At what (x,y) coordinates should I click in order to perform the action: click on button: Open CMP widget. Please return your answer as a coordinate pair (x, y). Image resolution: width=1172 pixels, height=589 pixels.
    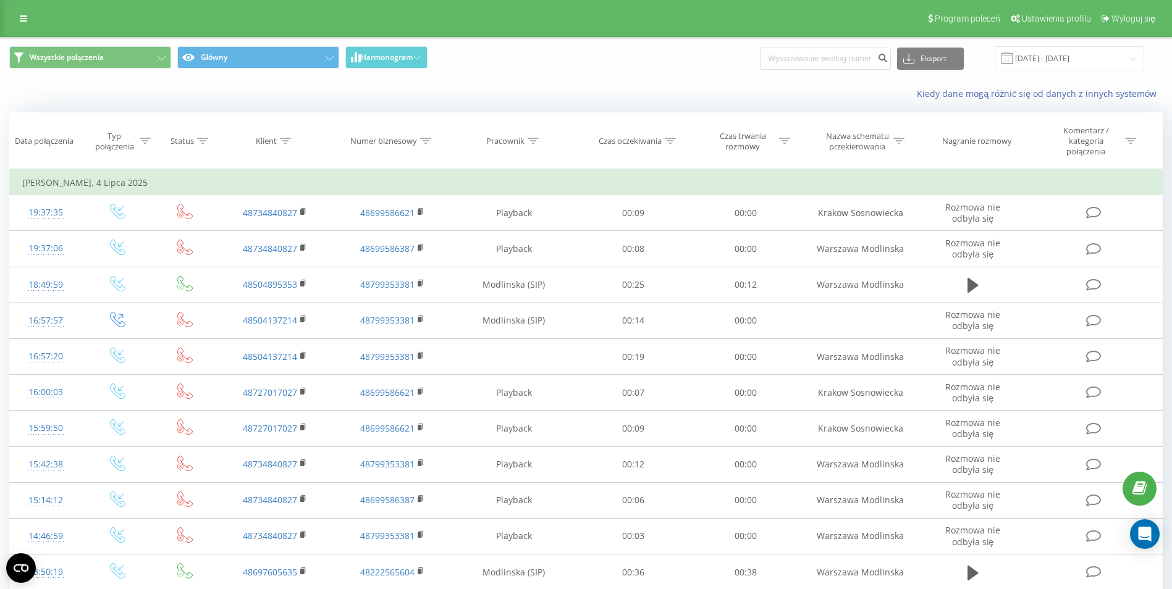
    Looking at the image, I should click on (21, 568).